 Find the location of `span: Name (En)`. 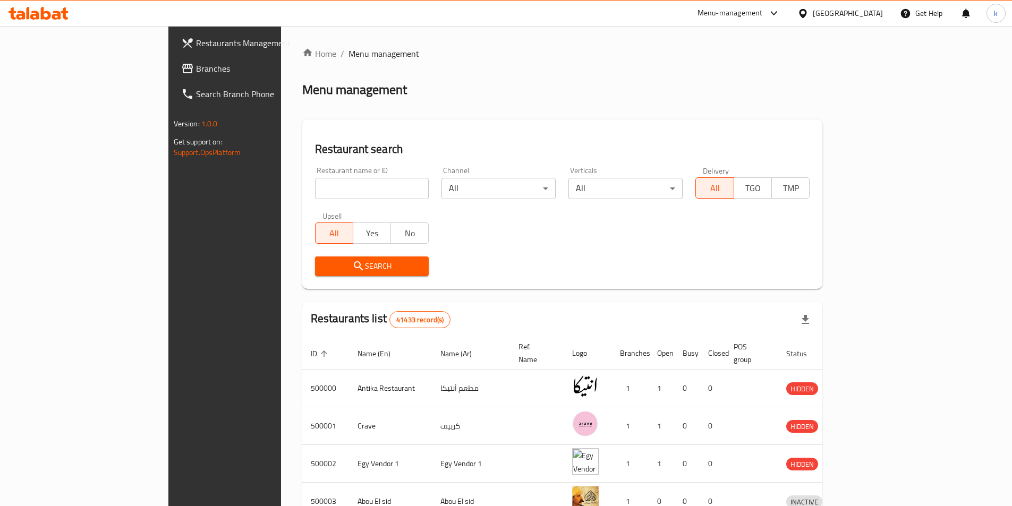

span: Name (En) is located at coordinates (381, 354).